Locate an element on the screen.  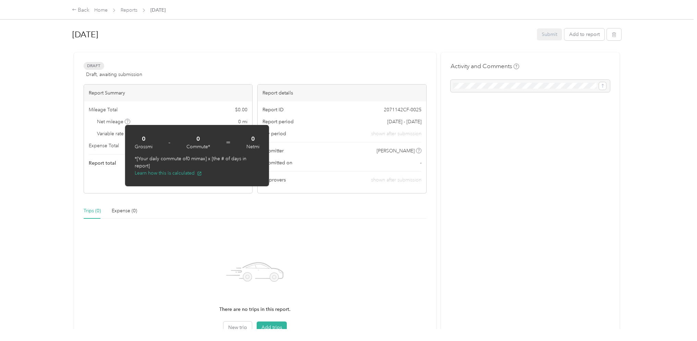
span: Variable rate is located at coordinates (114, 134).